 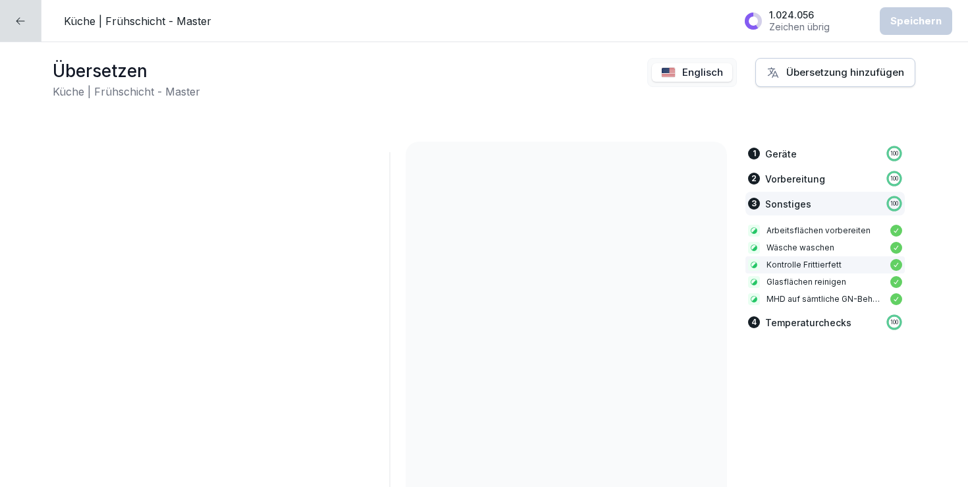 What do you see at coordinates (800, 27) in the screenshot?
I see `p: Zeichen übrig` at bounding box center [800, 27].